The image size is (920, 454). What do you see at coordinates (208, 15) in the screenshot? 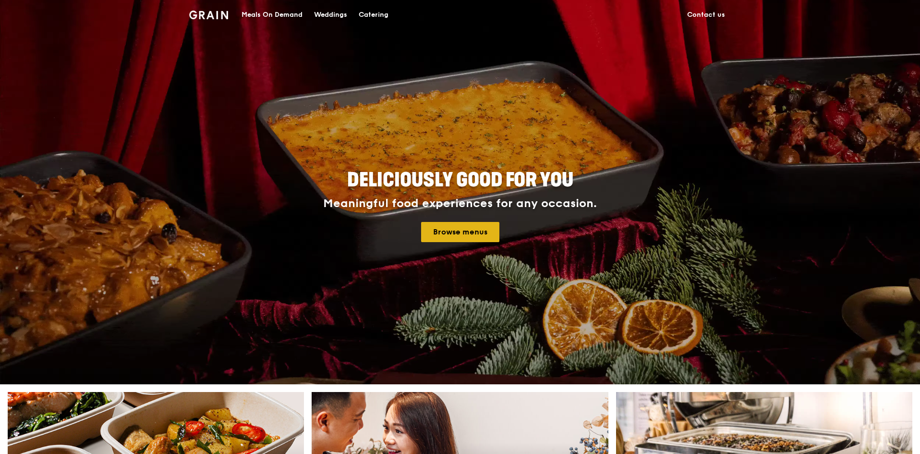
I see `img: Grain` at bounding box center [208, 15].